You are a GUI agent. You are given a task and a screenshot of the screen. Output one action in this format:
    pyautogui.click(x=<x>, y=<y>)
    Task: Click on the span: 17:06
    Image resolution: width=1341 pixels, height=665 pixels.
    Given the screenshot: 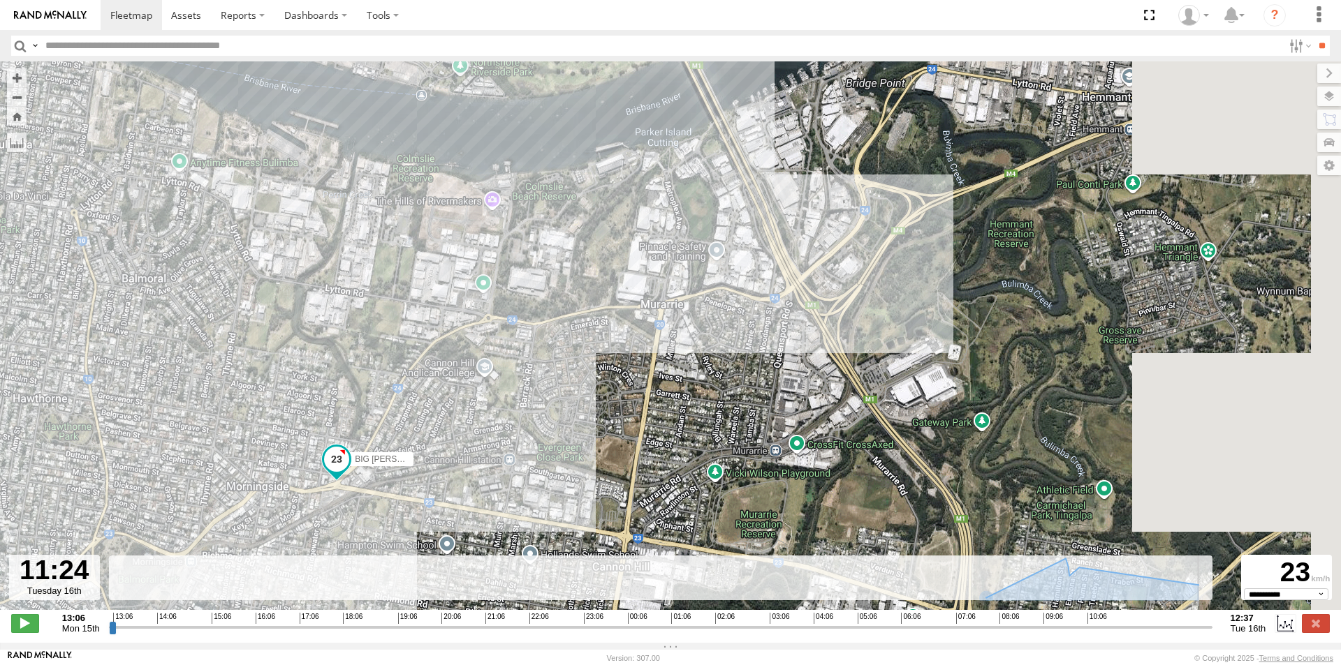 What is the action you would take?
    pyautogui.click(x=309, y=619)
    